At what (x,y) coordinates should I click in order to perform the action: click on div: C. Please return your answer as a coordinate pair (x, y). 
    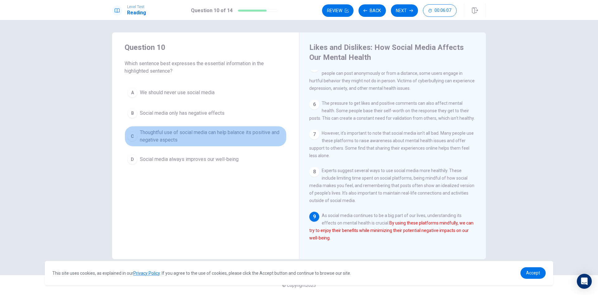
    Looking at the image, I should click on (132, 136).